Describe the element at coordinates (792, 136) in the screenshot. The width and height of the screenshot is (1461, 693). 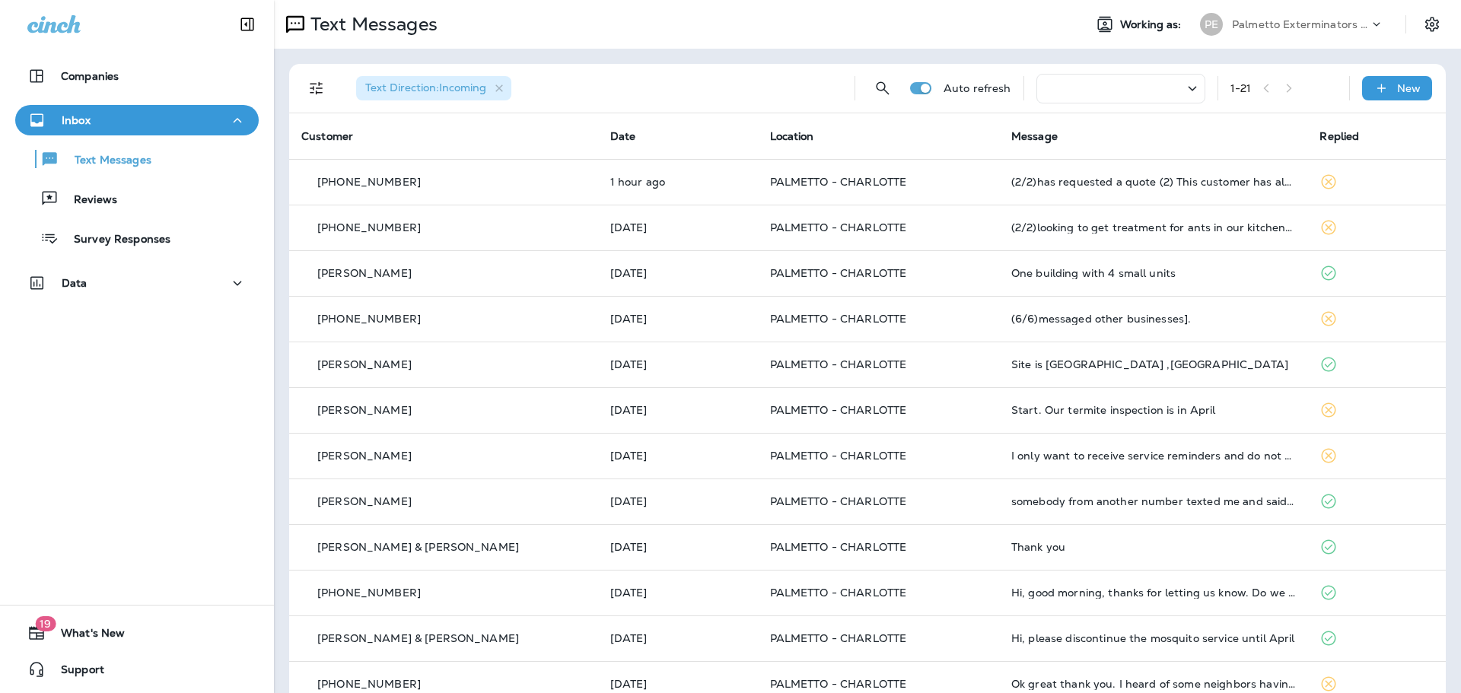
I see `span: Location` at that location.